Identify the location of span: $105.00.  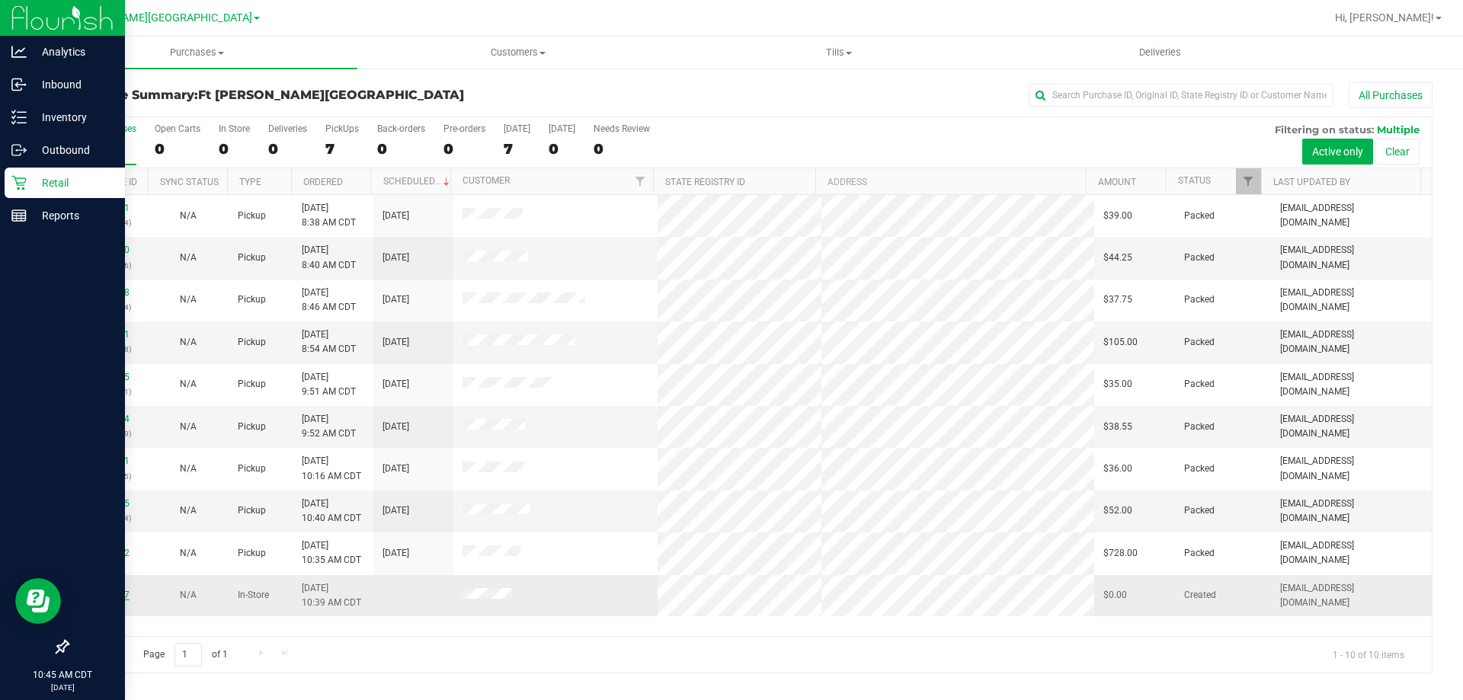
(1120, 342).